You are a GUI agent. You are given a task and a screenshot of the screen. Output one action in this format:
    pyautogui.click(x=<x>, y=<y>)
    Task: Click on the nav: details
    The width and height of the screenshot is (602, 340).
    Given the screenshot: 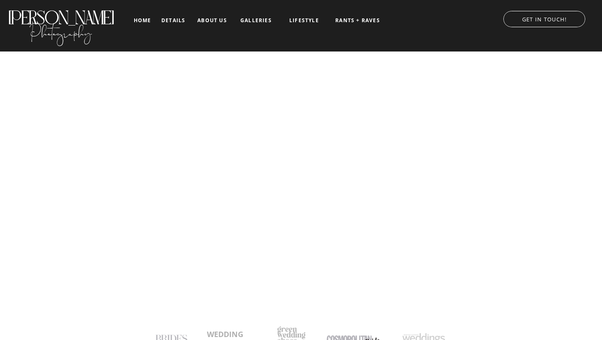 What is the action you would take?
    pyautogui.click(x=173, y=20)
    